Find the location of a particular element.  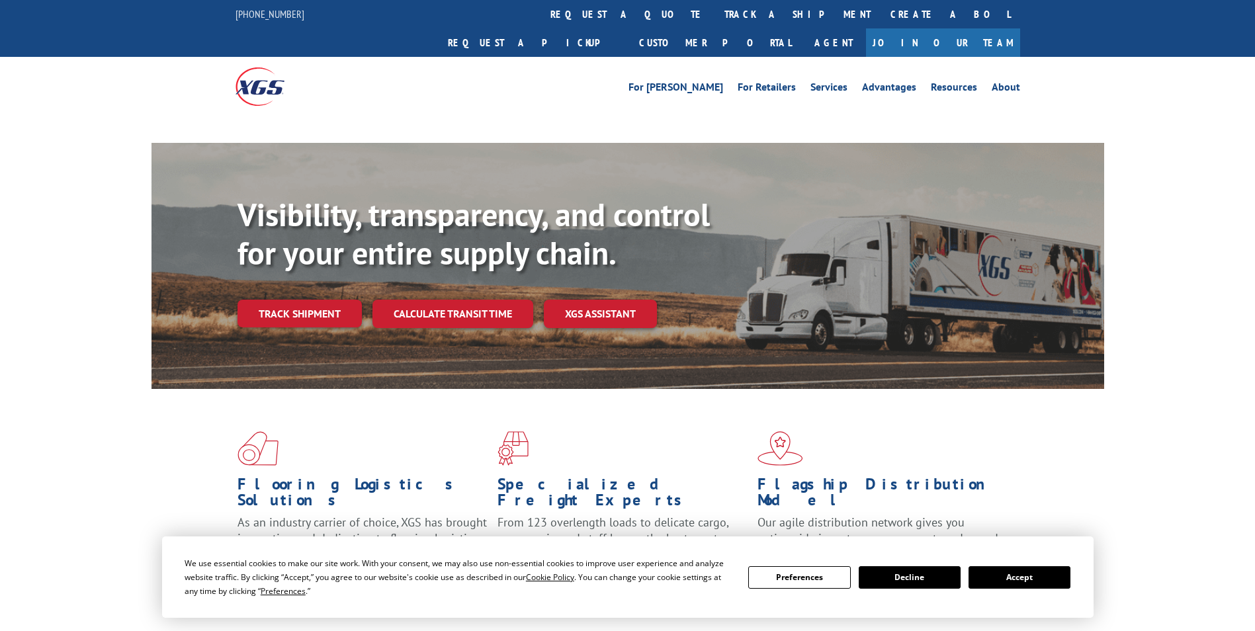

a: Agent is located at coordinates (834, 42).